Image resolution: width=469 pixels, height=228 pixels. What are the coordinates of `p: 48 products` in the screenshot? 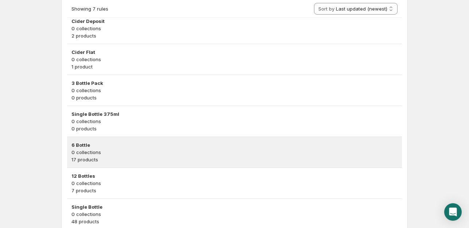 It's located at (235, 222).